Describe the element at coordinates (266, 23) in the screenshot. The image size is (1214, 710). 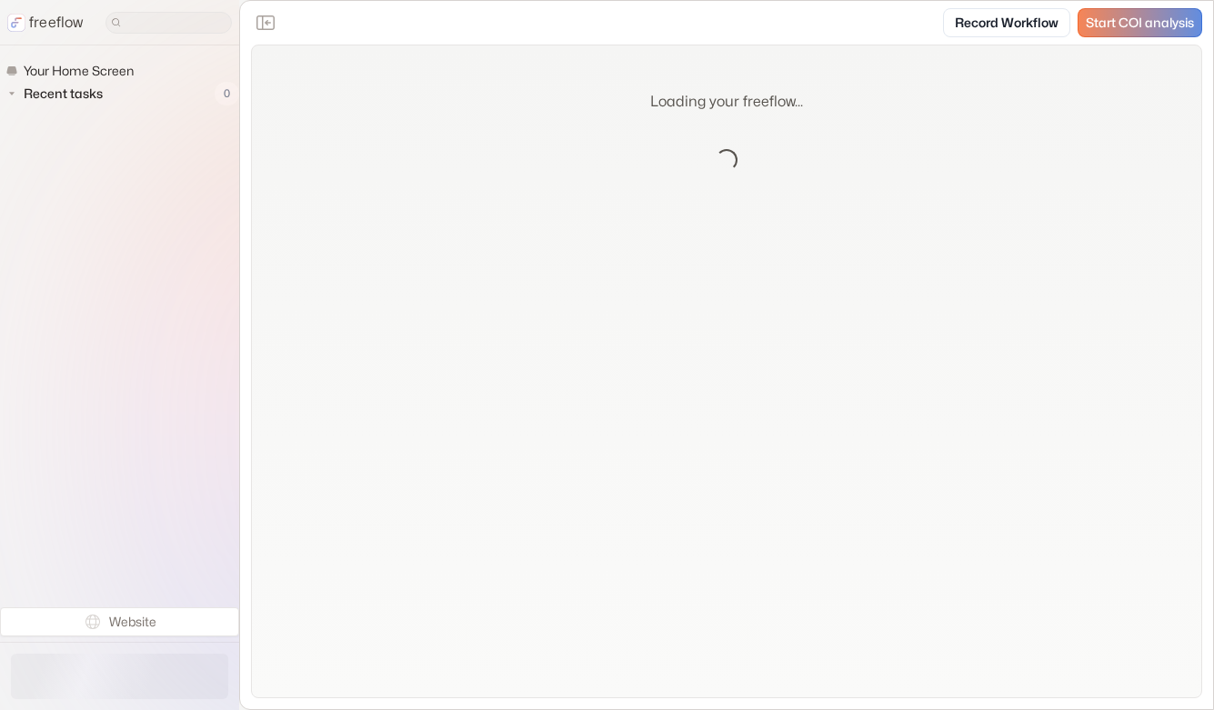
I see `button: Close the sidebar` at that location.